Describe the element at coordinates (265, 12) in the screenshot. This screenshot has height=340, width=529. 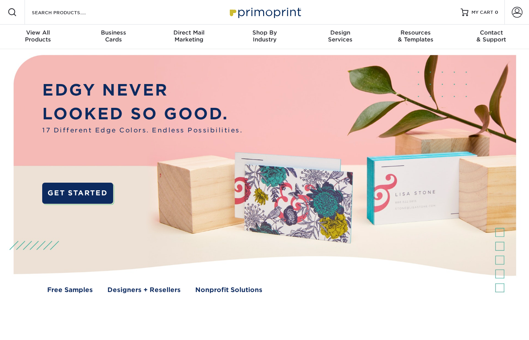
I see `img: Primoprint` at that location.